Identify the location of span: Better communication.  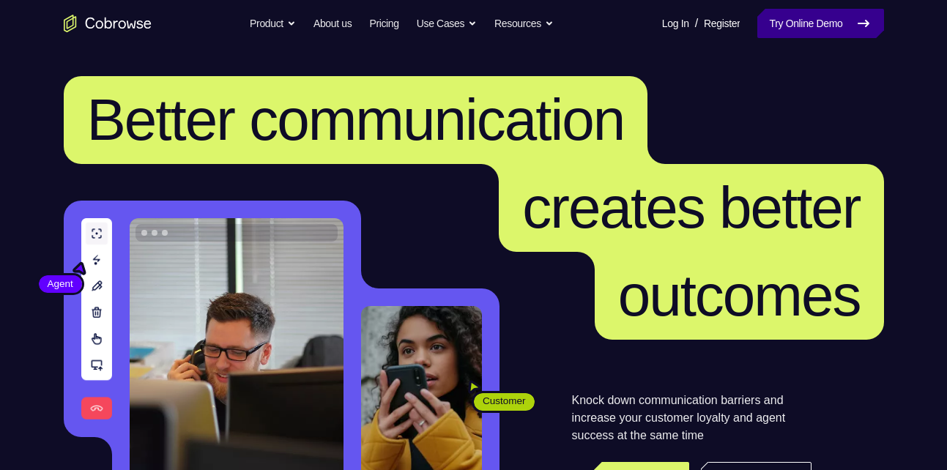
(356, 119).